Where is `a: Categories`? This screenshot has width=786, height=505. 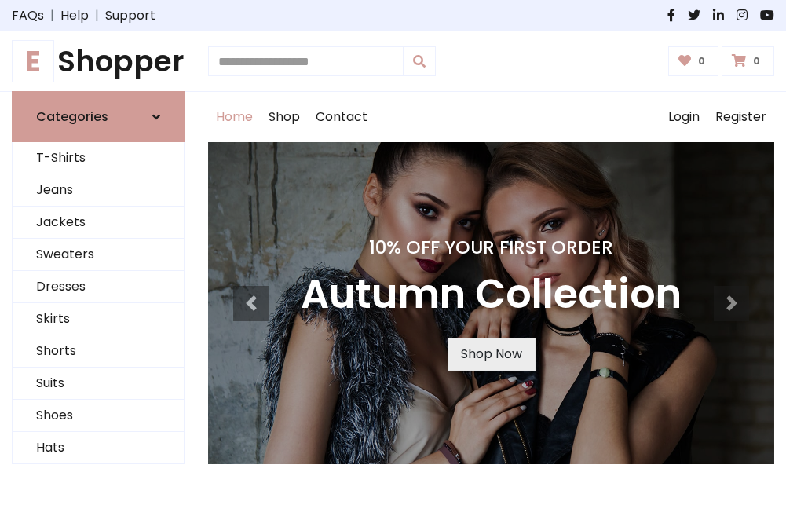
a: Categories is located at coordinates (98, 116).